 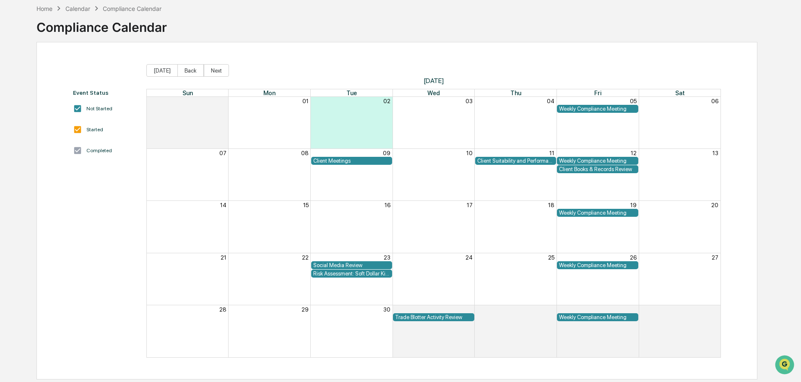 I want to click on div: Home, so click(x=44, y=8).